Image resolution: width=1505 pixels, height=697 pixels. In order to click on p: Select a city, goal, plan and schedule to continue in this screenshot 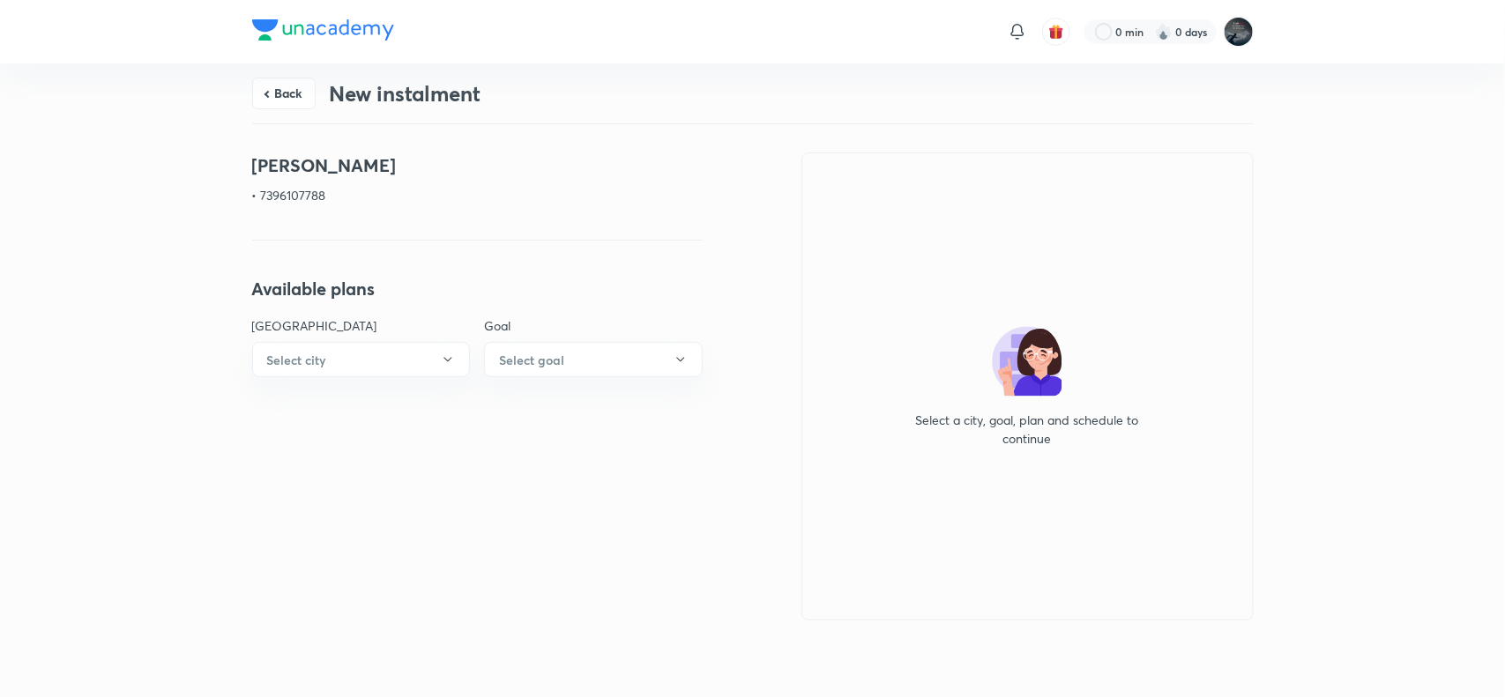, I will do `click(1027, 429)`.